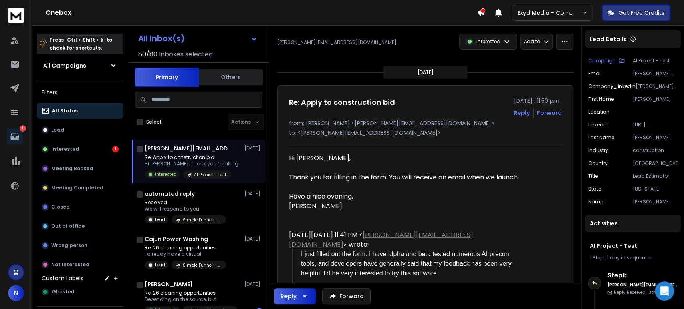  I want to click on h1: All Campaigns, so click(65, 66).